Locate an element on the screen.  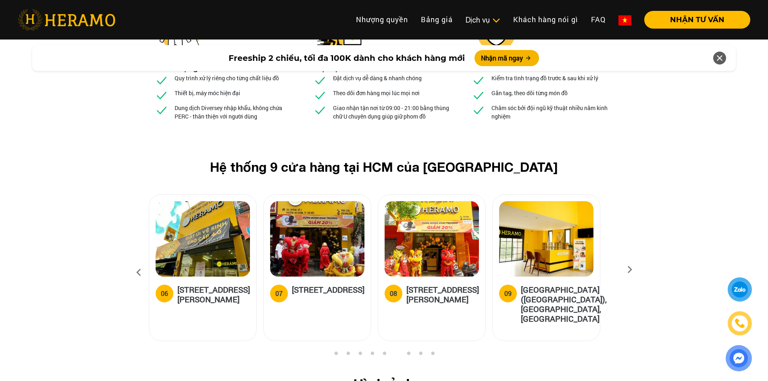
img: heramo-logo.png is located at coordinates (67, 20).